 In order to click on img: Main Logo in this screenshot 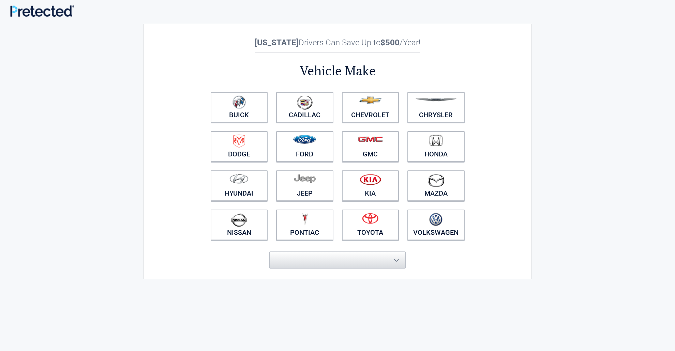, I will do `click(42, 11)`.